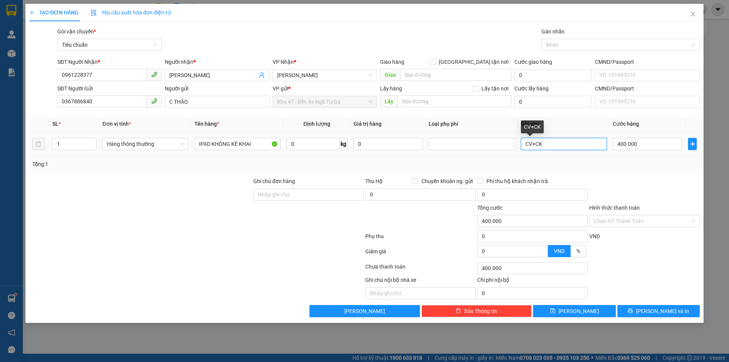  What do you see at coordinates (54, 13) in the screenshot?
I see `span: TẠO ĐƠN HÀNG` at bounding box center [54, 13].